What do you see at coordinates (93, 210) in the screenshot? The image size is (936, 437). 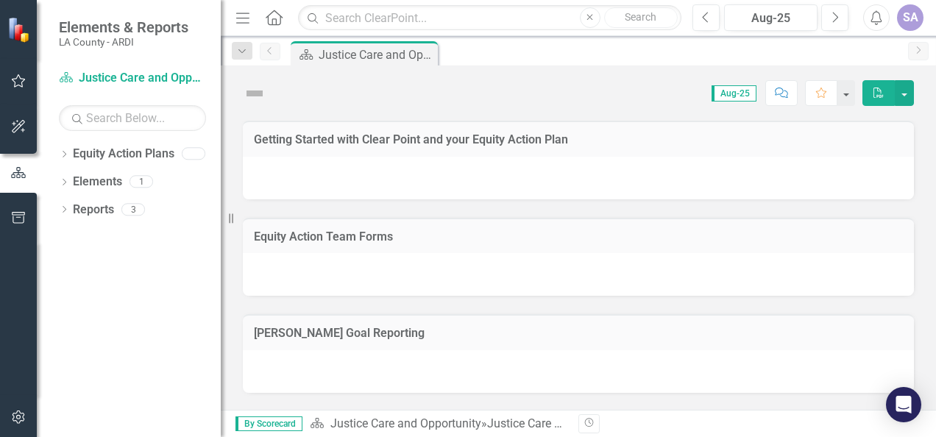 I see `a: Reports` at bounding box center [93, 210].